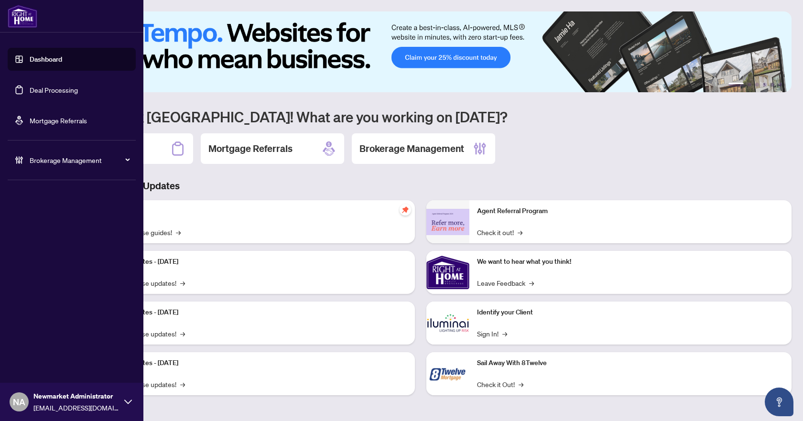 The height and width of the screenshot is (421, 803). Describe the element at coordinates (58, 120) in the screenshot. I see `a: Mortgage Referrals` at that location.